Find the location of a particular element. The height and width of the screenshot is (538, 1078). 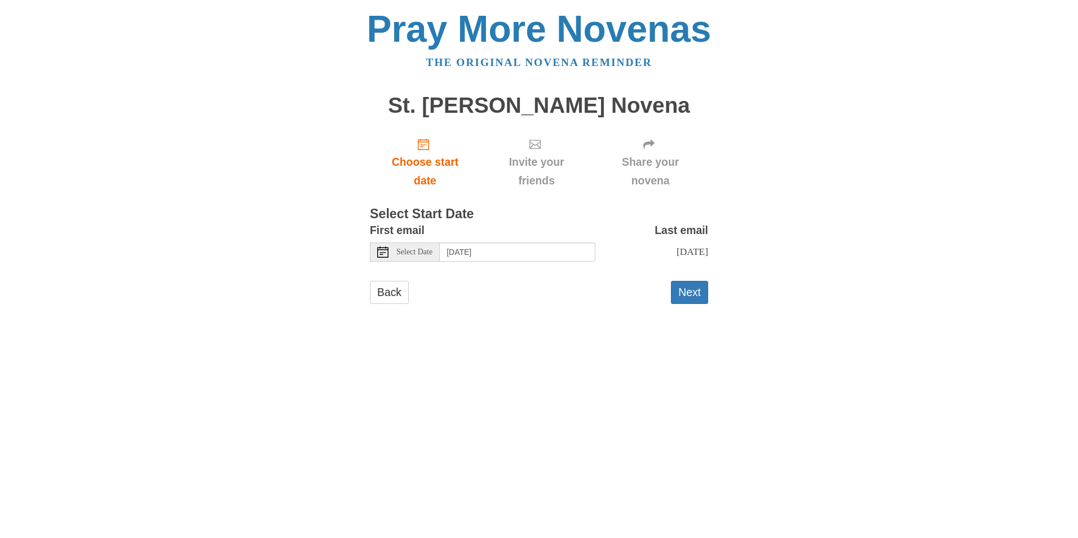

a: Pray More Novenas is located at coordinates (539, 29).